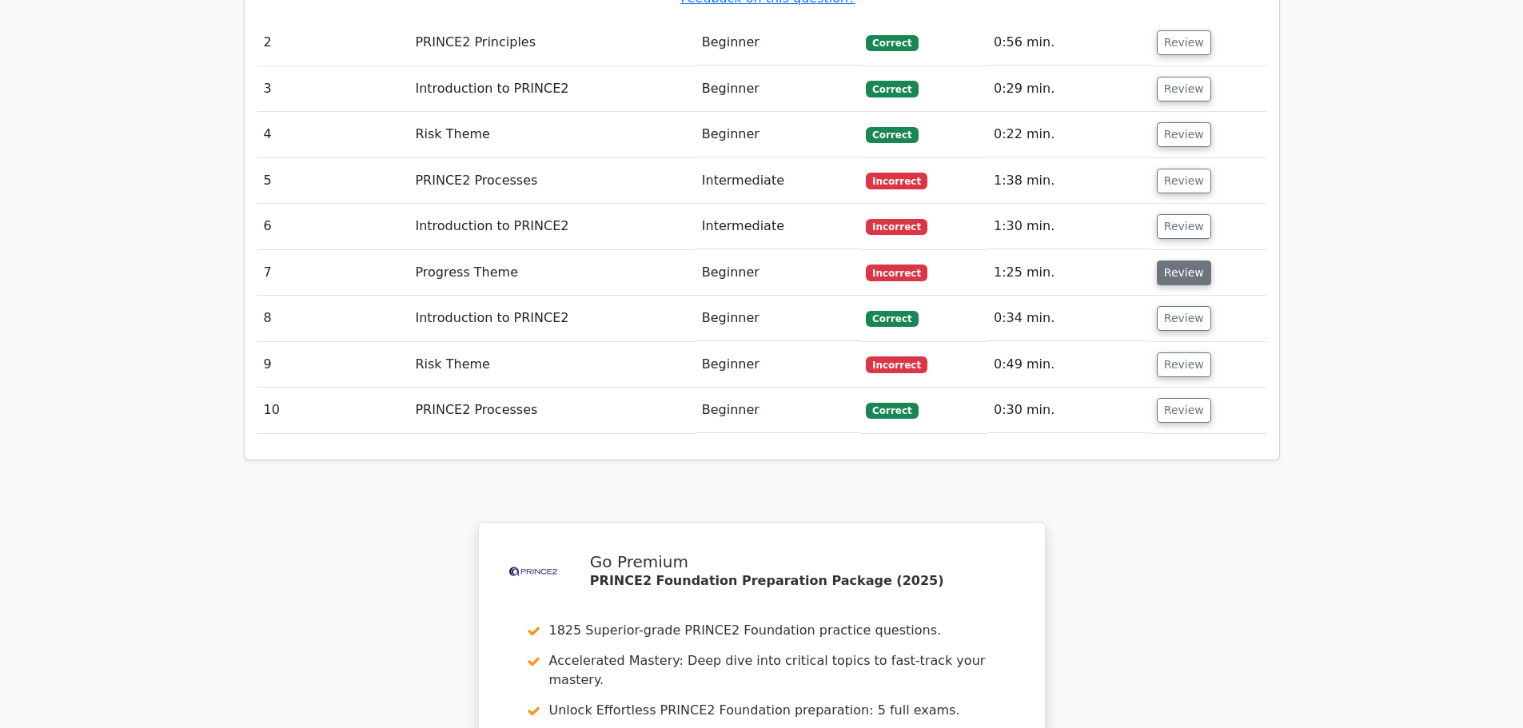 The height and width of the screenshot is (728, 1523). Describe the element at coordinates (1069, 42) in the screenshot. I see `td: 0:56 min.` at that location.